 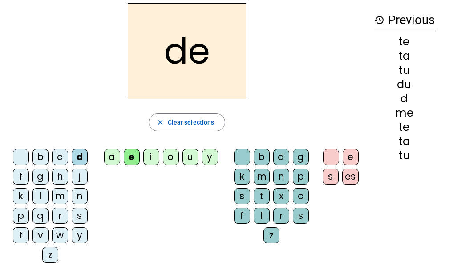 I want to click on div: du, so click(x=404, y=85).